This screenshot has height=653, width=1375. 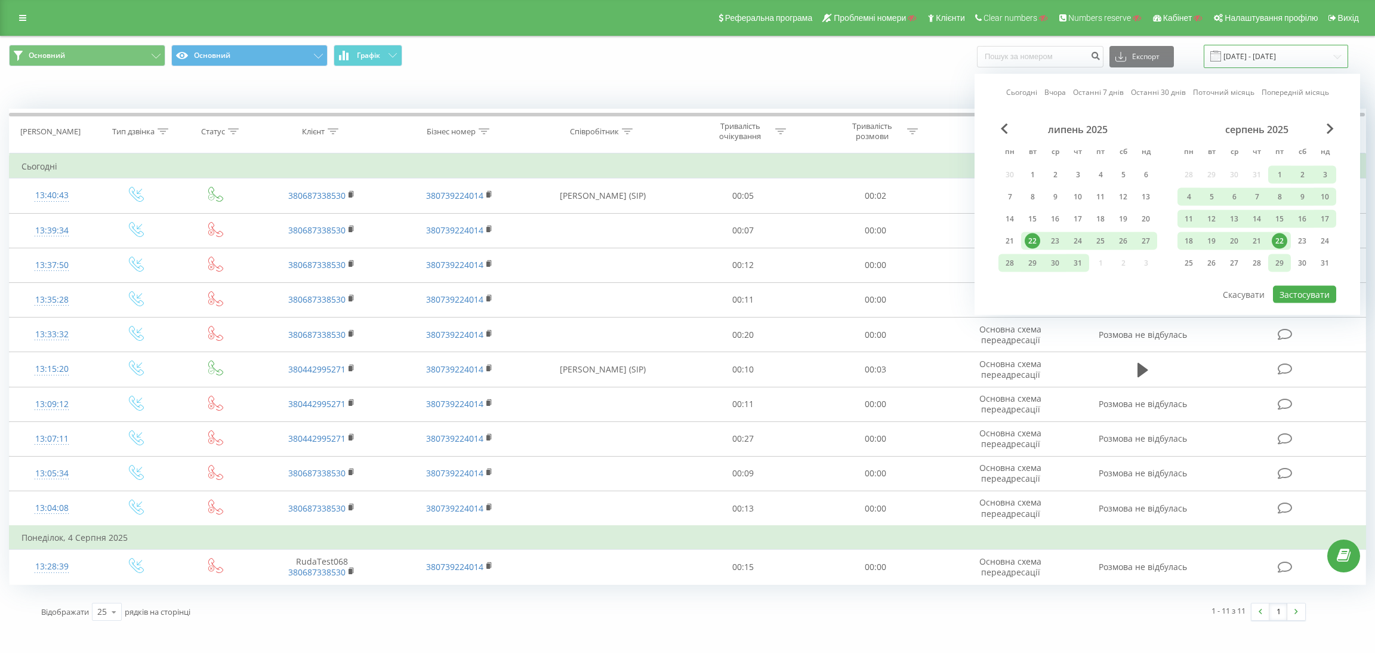 I want to click on div: 4, so click(x=1100, y=175).